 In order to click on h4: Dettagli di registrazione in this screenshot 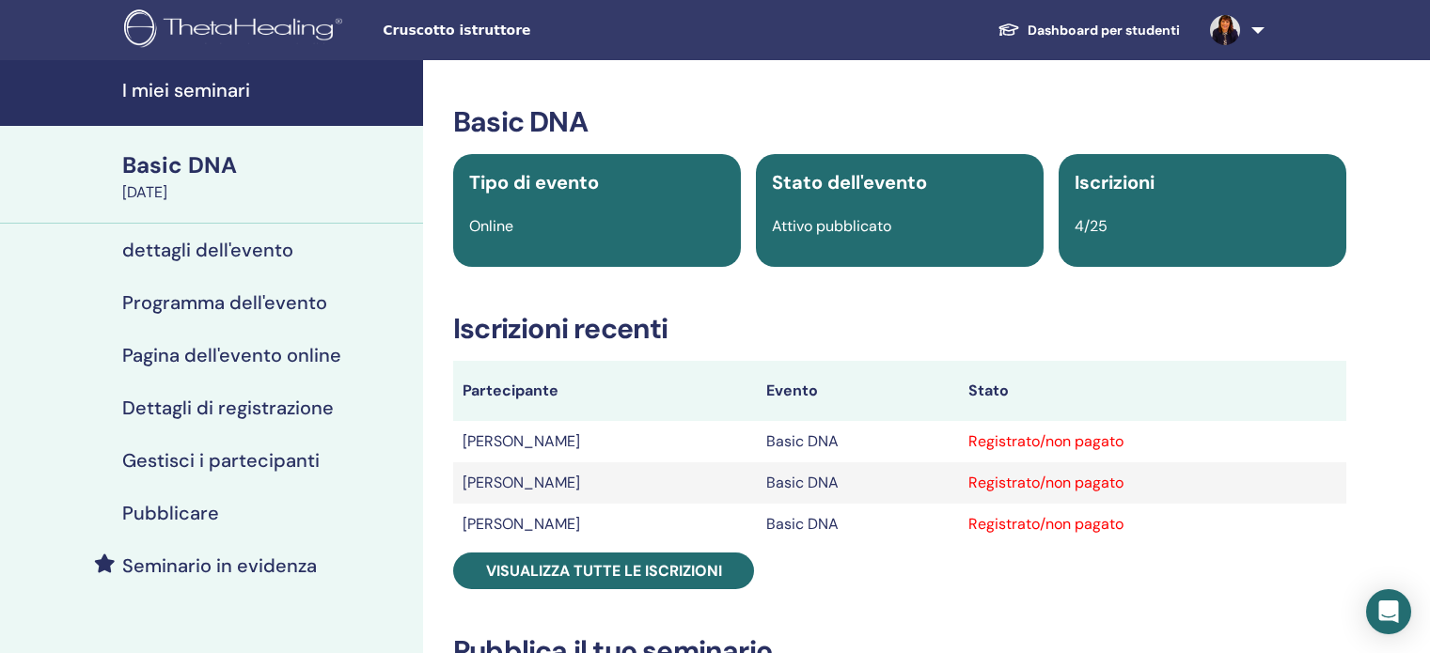, I will do `click(228, 408)`.